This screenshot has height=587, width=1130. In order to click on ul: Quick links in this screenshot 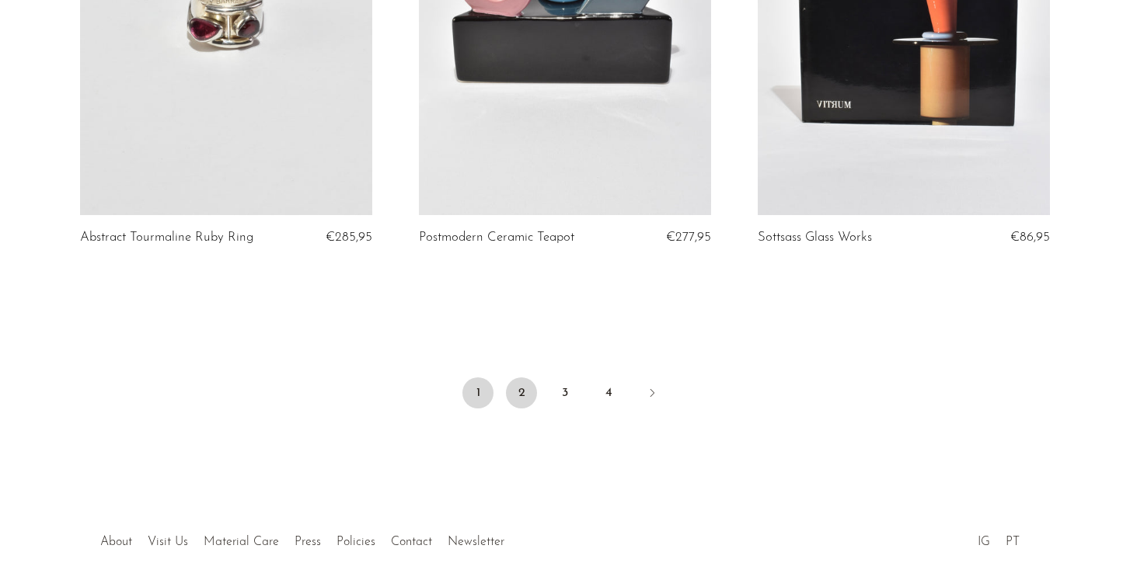, I will do `click(302, 539)`.